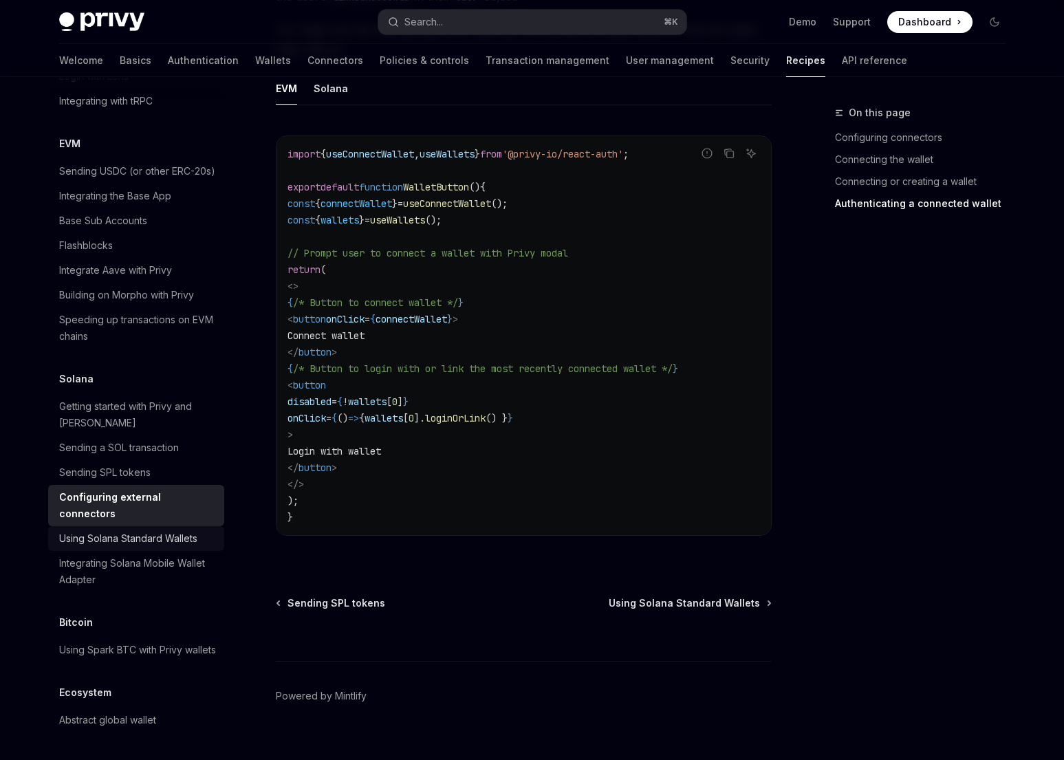 The height and width of the screenshot is (760, 1064). What do you see at coordinates (532, 22) in the screenshot?
I see `button: Open search` at bounding box center [532, 22].